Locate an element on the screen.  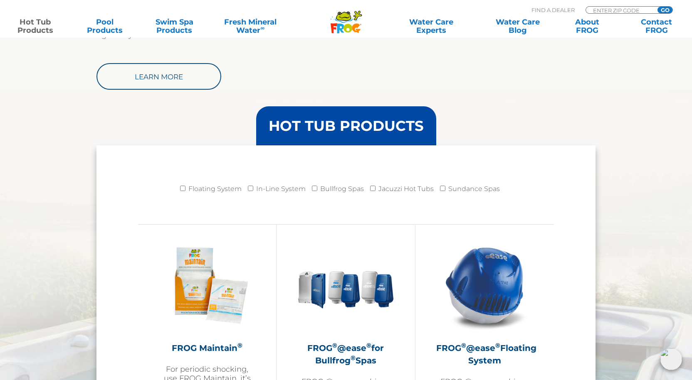
img: hot-tub-product-atease-system-300x300.png is located at coordinates (484, 286).